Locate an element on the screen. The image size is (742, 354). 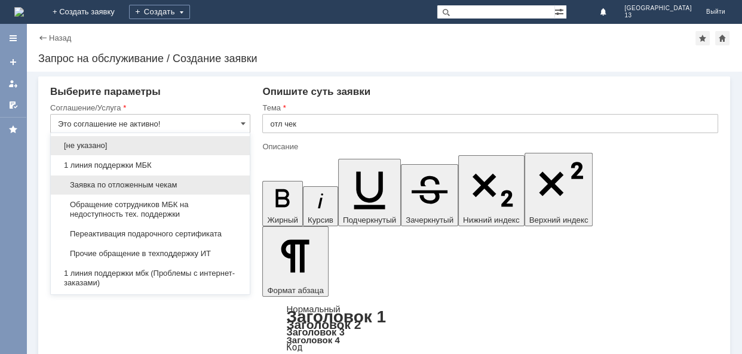
a: Заголовок 4 is located at coordinates (312, 340).